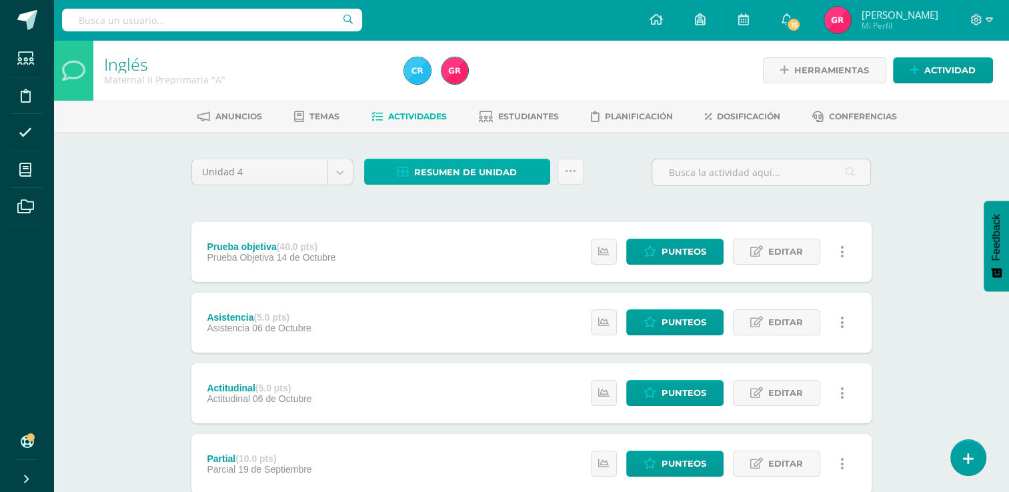  What do you see at coordinates (126, 64) in the screenshot?
I see `a: Inglés` at bounding box center [126, 64].